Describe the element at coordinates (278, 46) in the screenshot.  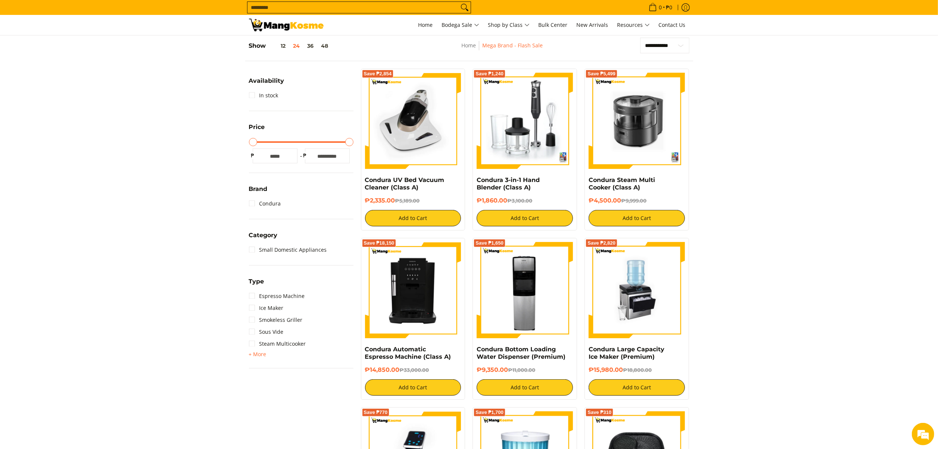
I see `button: 12` at that location.